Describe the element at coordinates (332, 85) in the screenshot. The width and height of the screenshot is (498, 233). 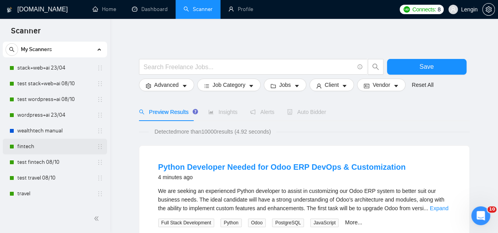
I see `span: Client` at that location.